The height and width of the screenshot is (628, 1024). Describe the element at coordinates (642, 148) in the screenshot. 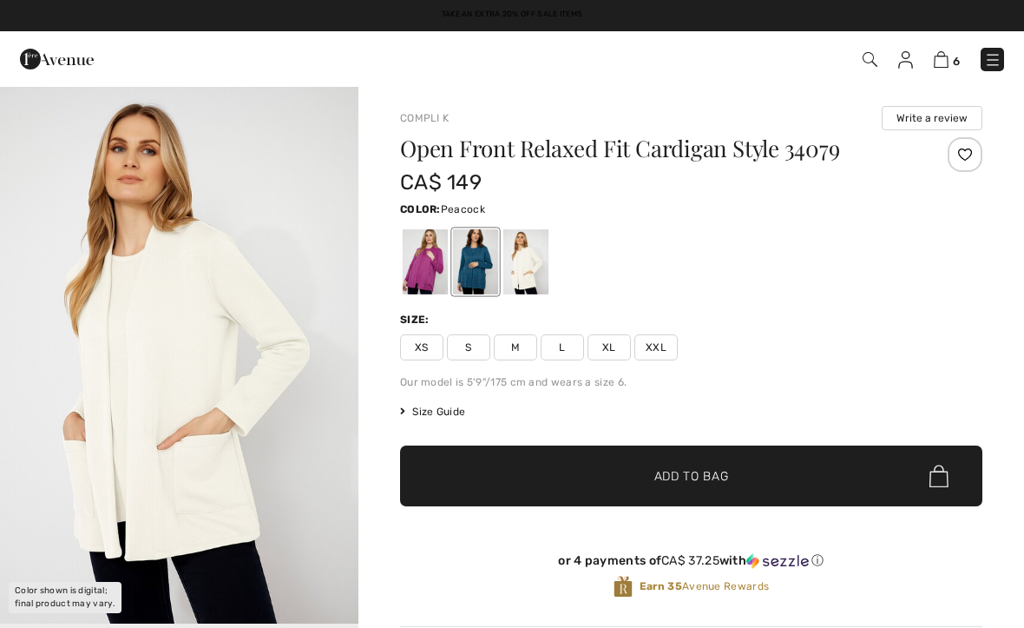

I see `h1: Open Front Relaxed Fit Cardigan Style 34079` at that location.